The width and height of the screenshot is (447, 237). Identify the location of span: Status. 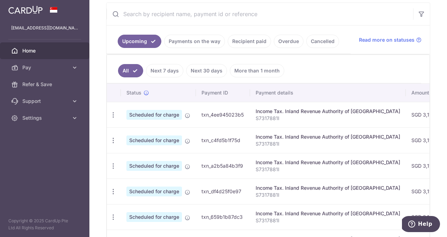
(134, 93).